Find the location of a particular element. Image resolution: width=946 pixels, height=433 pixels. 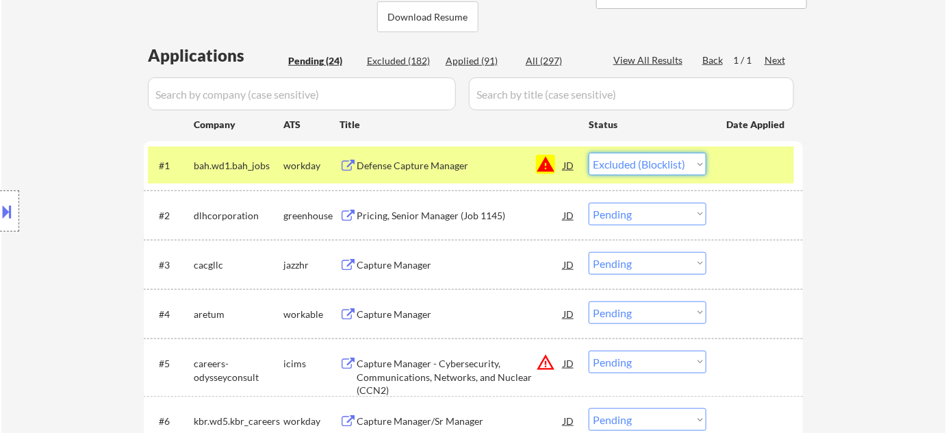

div: Date Applied is located at coordinates (757, 125).